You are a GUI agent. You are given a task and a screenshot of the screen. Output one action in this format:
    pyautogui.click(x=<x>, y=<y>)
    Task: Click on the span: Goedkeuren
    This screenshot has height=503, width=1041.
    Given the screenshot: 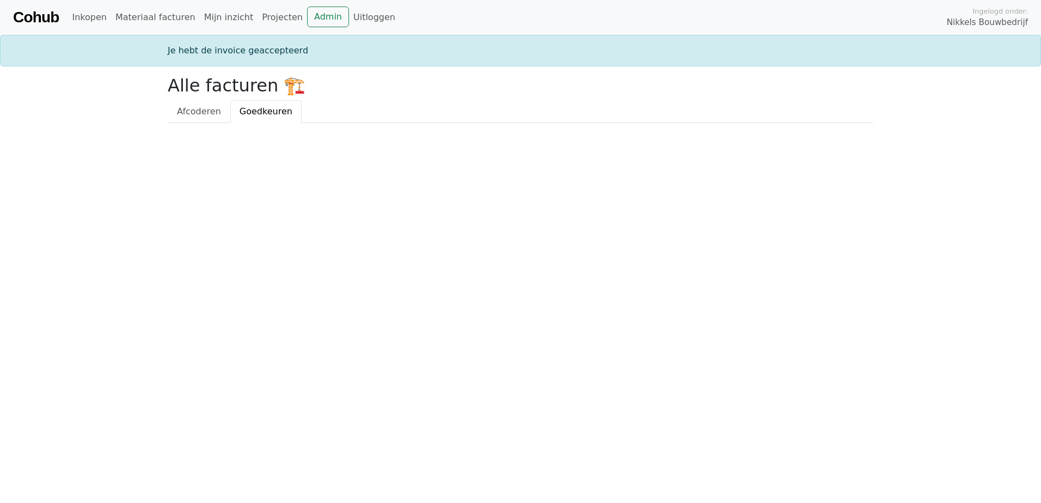 What is the action you would take?
    pyautogui.click(x=266, y=111)
    